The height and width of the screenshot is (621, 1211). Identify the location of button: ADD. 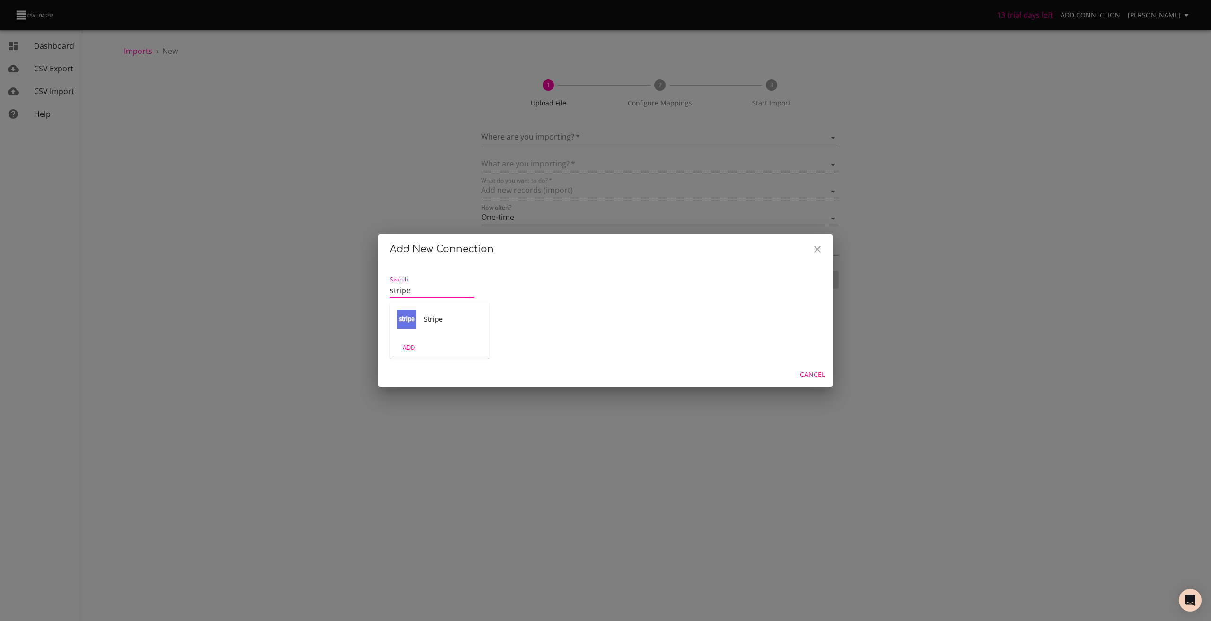
(409, 347).